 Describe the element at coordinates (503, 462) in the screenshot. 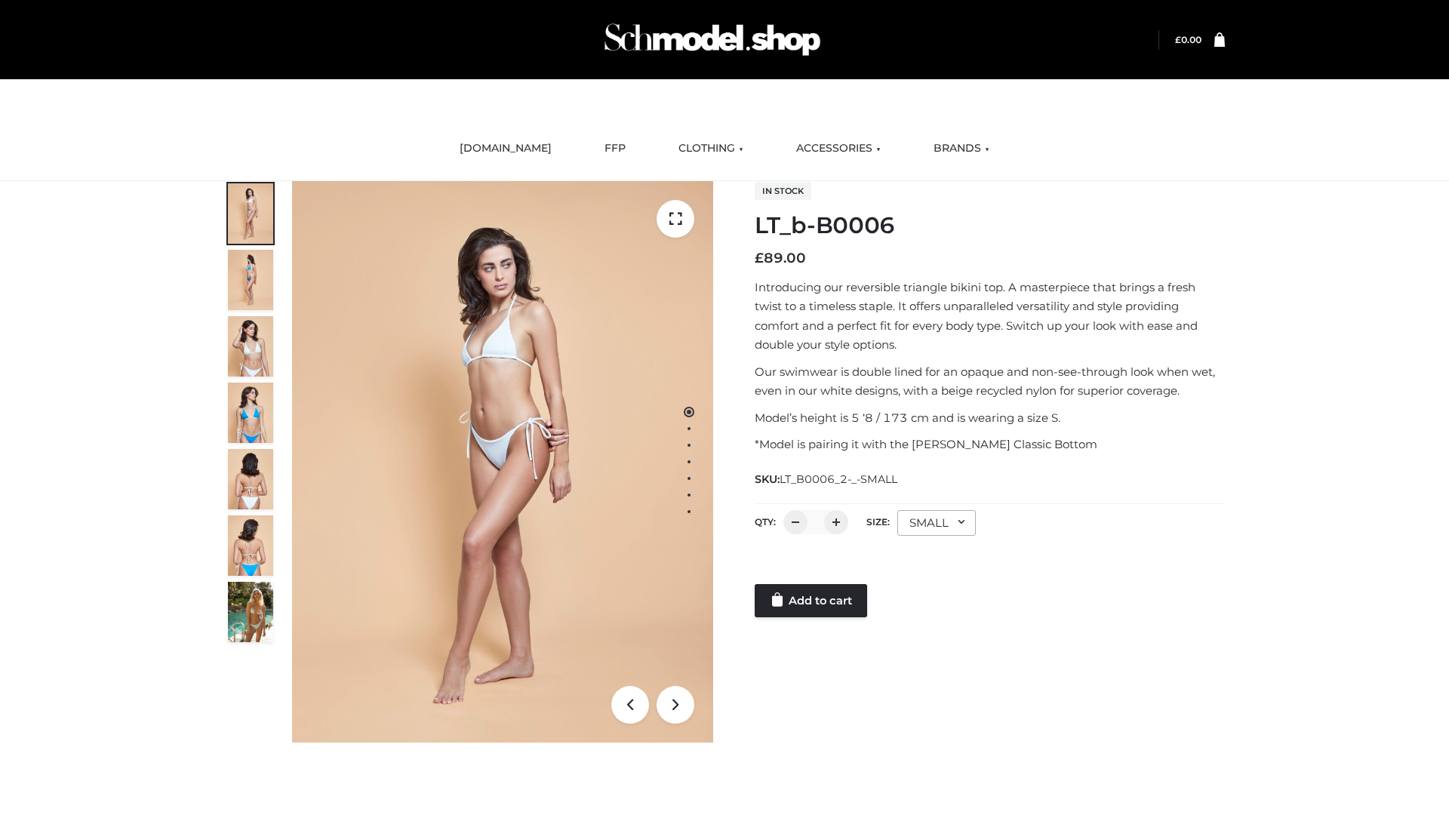

I see `img: ArielClassicBikiniTop_CloudNine_AzureSky_OW114ECO_1` at that location.